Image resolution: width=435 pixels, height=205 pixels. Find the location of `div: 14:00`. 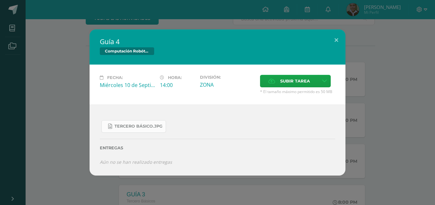

div: 14:00 is located at coordinates (177, 85).